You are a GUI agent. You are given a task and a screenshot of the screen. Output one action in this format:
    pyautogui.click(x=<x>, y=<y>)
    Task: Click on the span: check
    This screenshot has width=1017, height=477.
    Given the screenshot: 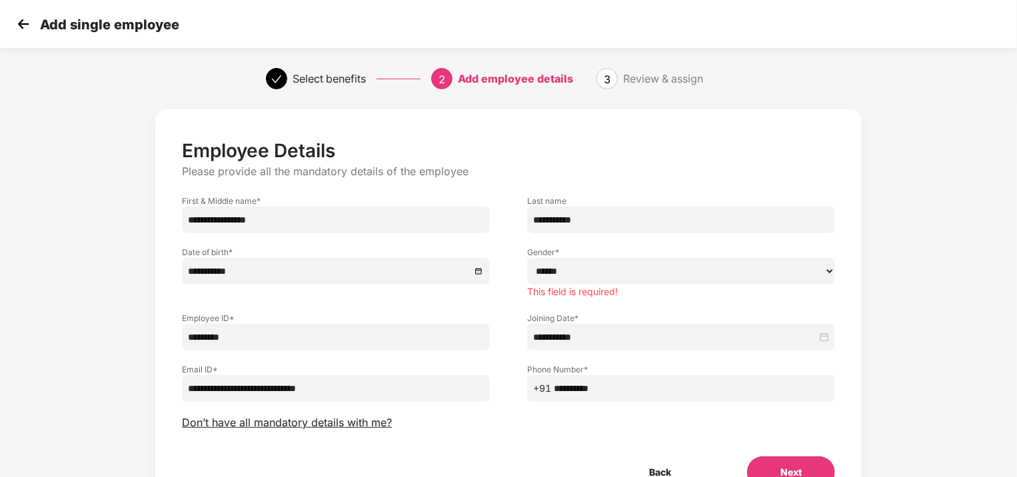 What is the action you would take?
    pyautogui.click(x=277, y=79)
    